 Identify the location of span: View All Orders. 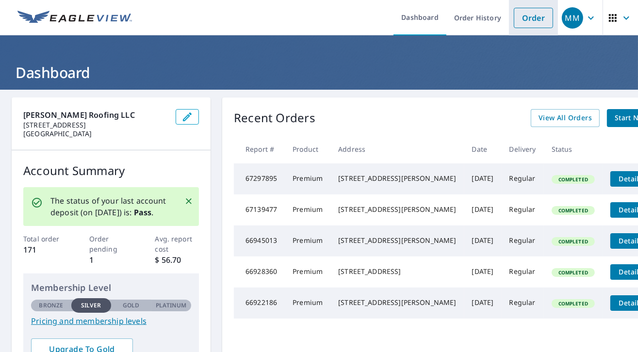
(566, 118).